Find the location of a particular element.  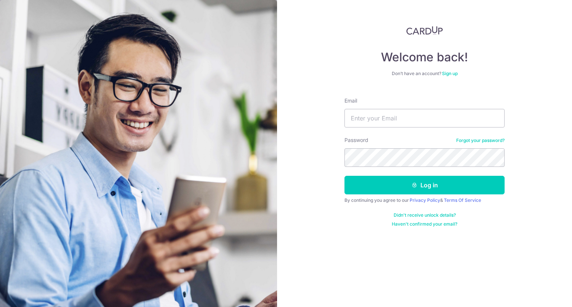

input: Enter your Email is located at coordinates (424, 118).